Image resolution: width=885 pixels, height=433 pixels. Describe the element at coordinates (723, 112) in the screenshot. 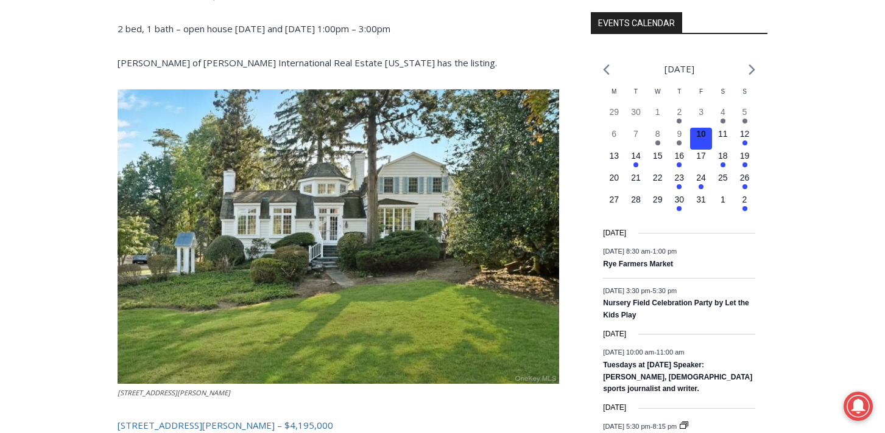

I see `time: 4` at that location.